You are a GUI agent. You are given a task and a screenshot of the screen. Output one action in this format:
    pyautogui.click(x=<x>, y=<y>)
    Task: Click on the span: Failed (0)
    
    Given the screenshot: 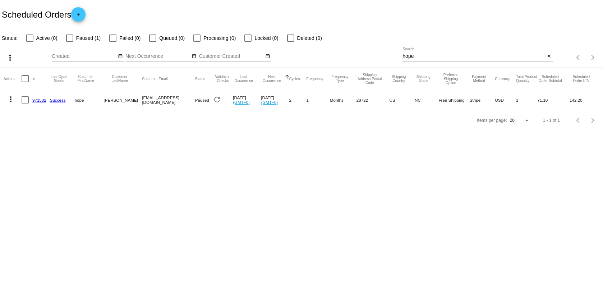 What is the action you would take?
    pyautogui.click(x=130, y=38)
    